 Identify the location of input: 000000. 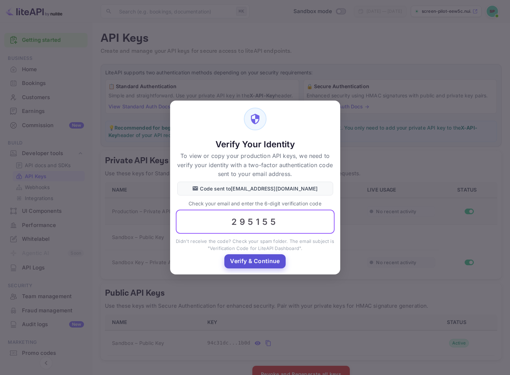
(255, 222).